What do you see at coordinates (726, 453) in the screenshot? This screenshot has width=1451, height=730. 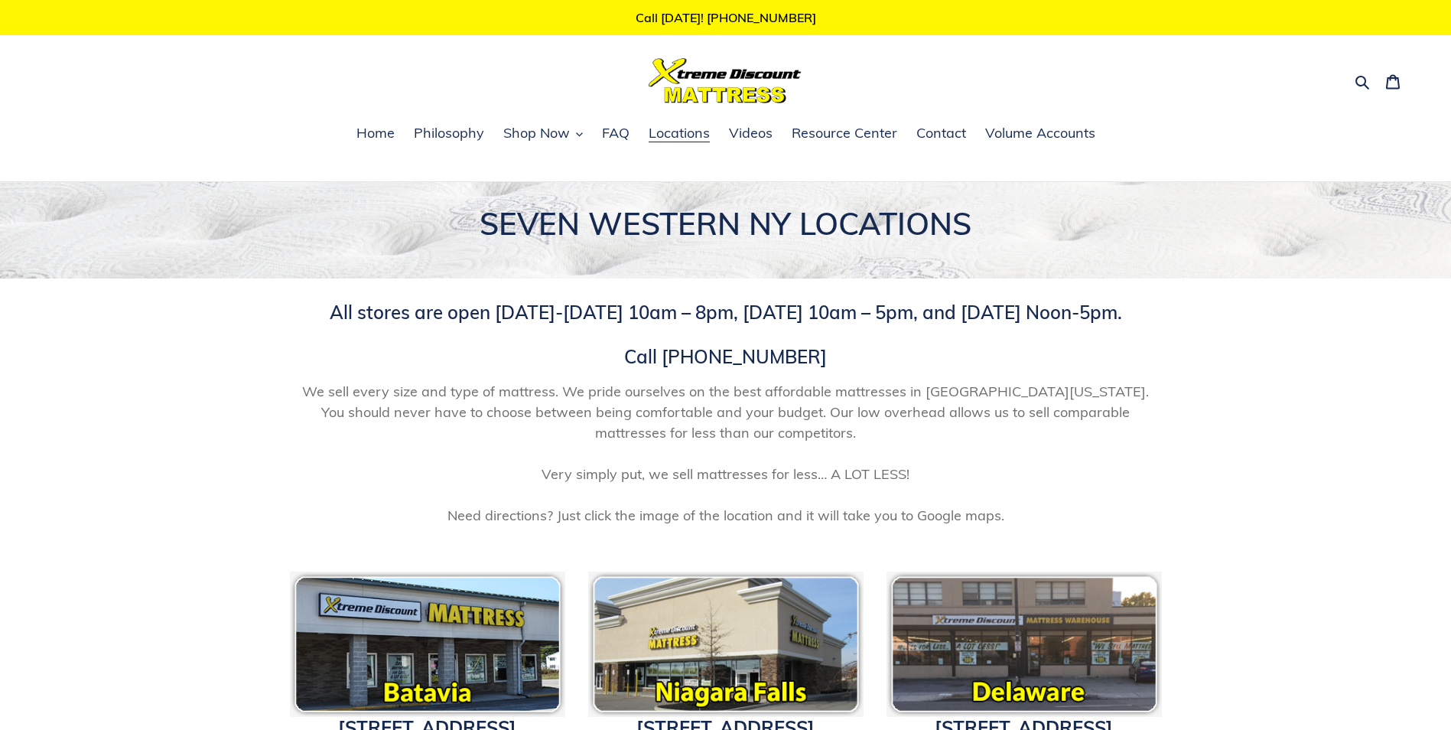 I see `span: We sell every size and type of mattress. We pride ourselves on the best affordable mattresses in ...` at bounding box center [726, 453].